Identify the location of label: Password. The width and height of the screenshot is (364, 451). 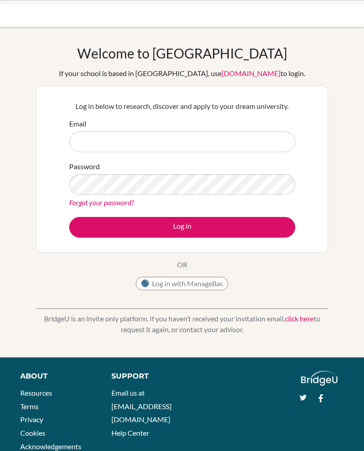
(85, 166).